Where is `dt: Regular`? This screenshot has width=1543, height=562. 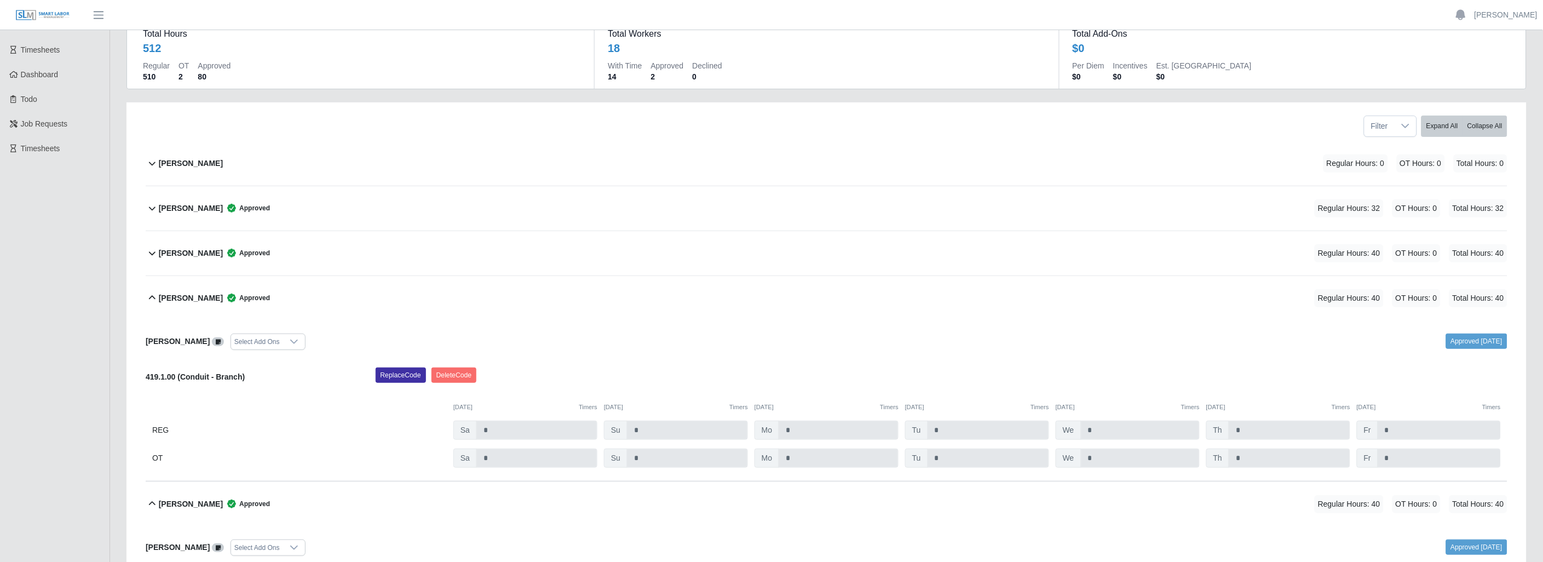 dt: Regular is located at coordinates (156, 66).